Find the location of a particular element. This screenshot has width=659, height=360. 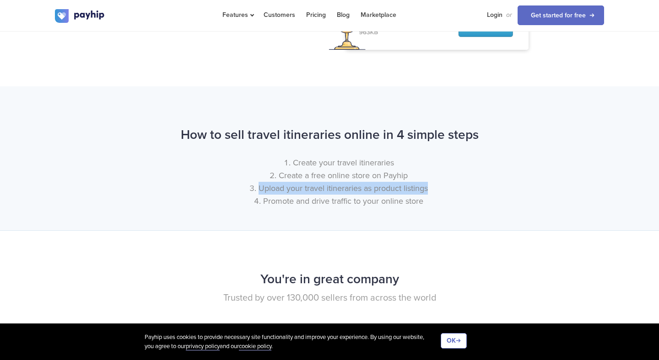

a: privacy policy is located at coordinates (203, 347).